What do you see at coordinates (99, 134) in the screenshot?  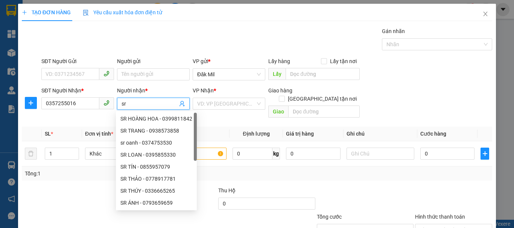 I see `span: Đơn vị tính` at bounding box center [99, 134].